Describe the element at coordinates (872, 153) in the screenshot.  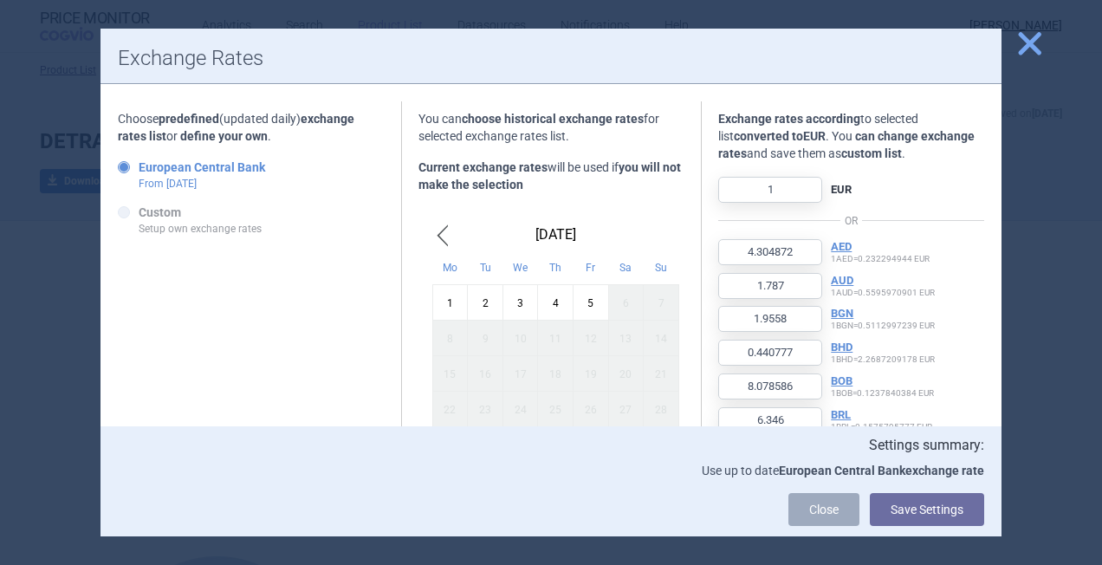
I see `strong: custom list` at that location.